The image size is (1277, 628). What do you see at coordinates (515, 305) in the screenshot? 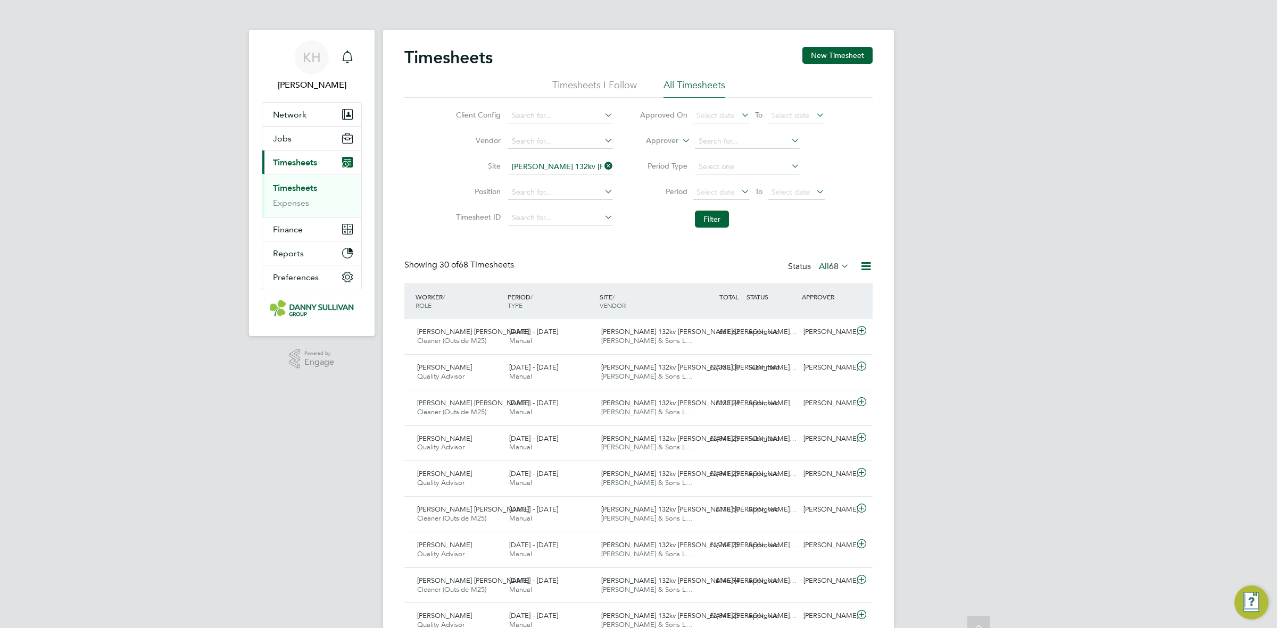
I see `span: TYPE` at bounding box center [515, 305].